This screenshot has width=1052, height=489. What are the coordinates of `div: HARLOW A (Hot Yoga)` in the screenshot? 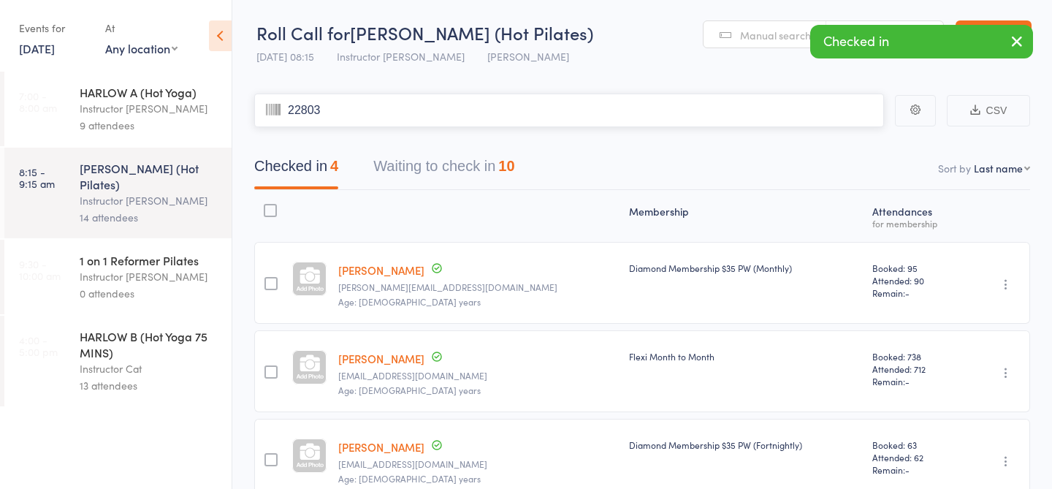 It's located at (149, 92).